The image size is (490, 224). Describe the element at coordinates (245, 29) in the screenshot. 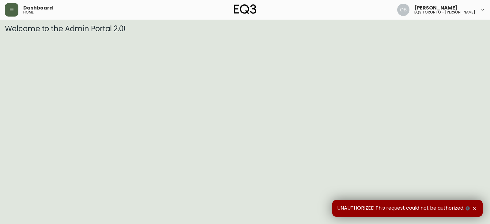

I see `h3: Welcome to the Admin Portal 2.0!` at that location.